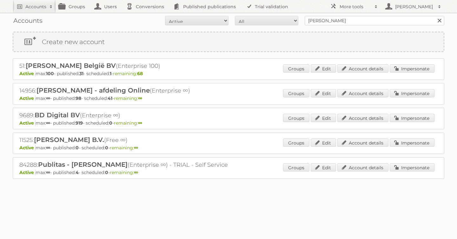 The height and width of the screenshot is (239, 457). I want to click on a: Create new account, so click(228, 42).